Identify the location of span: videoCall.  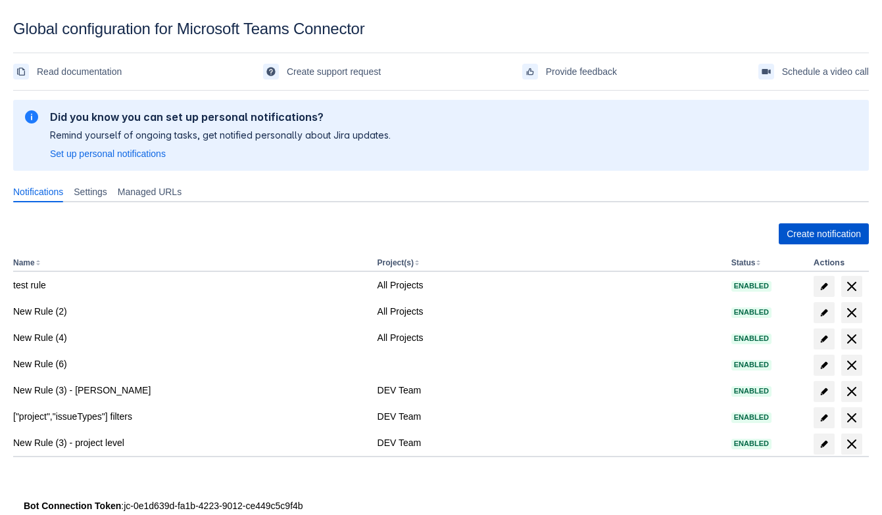
(766, 72).